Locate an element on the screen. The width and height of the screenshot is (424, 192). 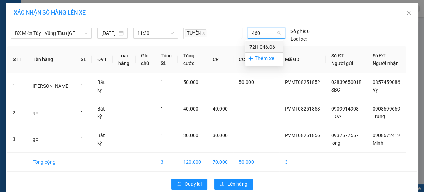
span: 0909914908 is located at coordinates (345, 109).